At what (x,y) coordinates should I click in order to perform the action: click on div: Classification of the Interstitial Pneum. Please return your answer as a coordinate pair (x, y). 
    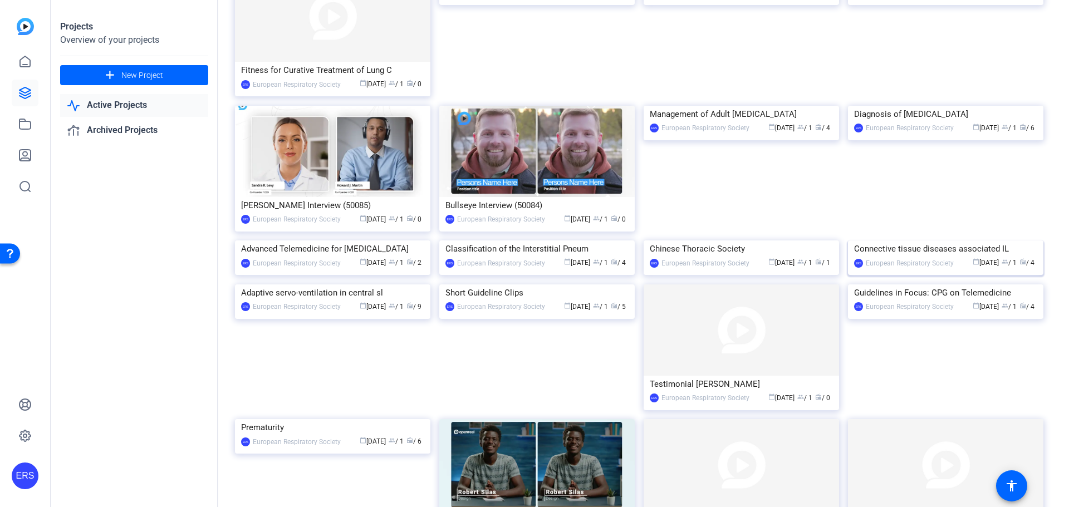
    Looking at the image, I should click on (537, 249).